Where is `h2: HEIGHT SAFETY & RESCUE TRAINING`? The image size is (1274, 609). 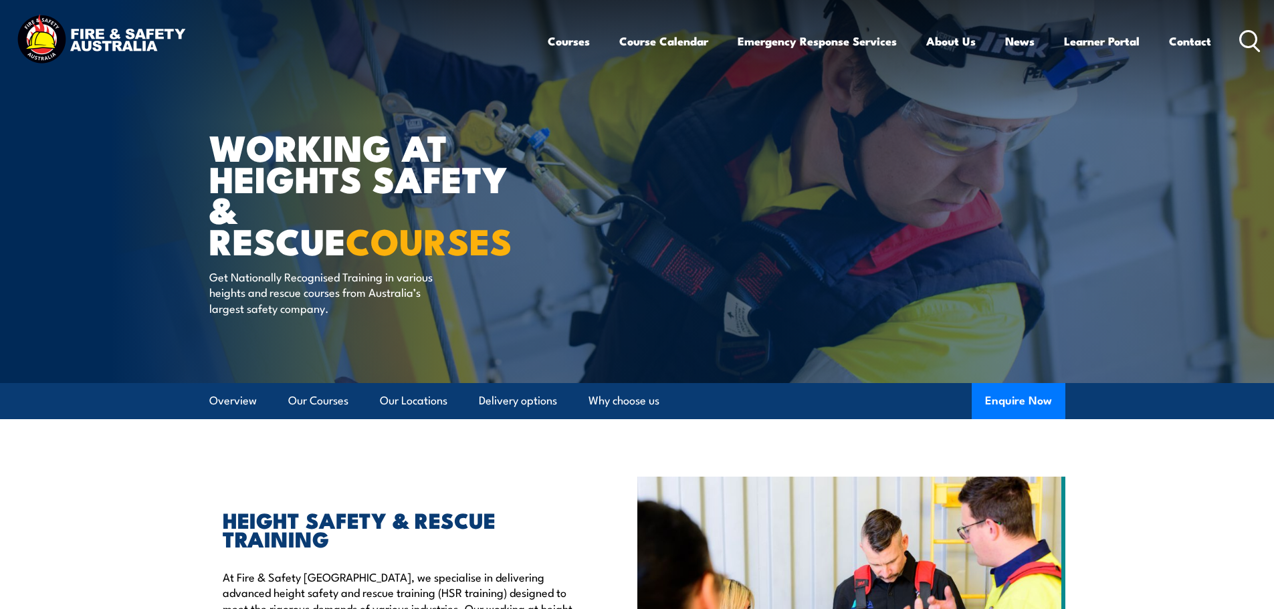
h2: HEIGHT SAFETY & RESCUE TRAINING is located at coordinates (399, 529).